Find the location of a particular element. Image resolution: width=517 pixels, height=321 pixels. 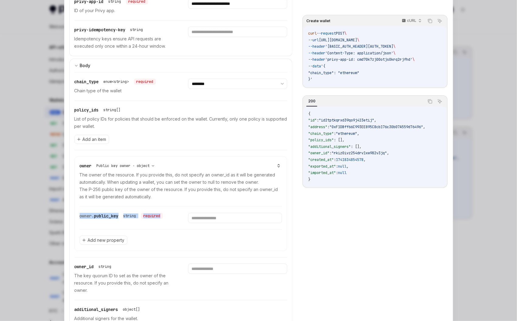

span: "owner_id" is located at coordinates (319, 153).